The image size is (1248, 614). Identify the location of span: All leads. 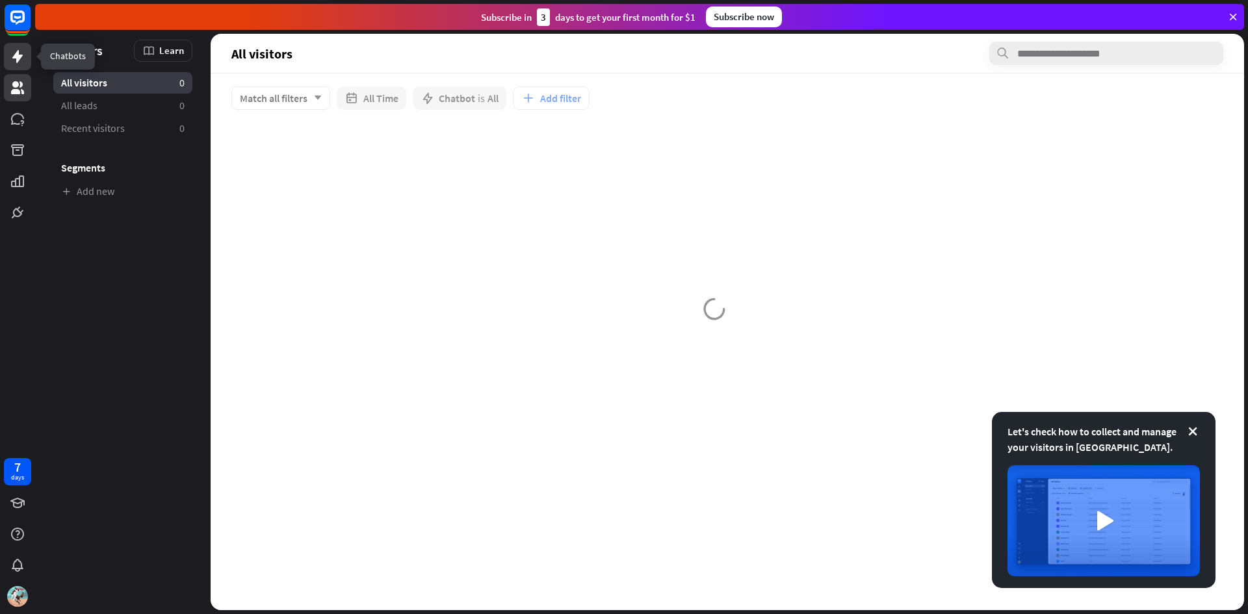
(79, 105).